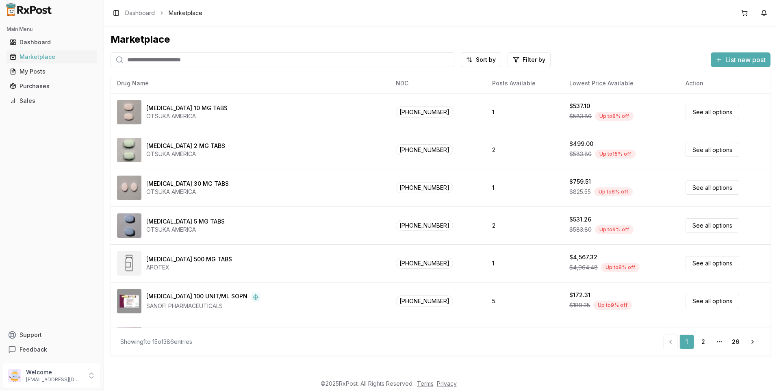  I want to click on a: Terms, so click(425, 383).